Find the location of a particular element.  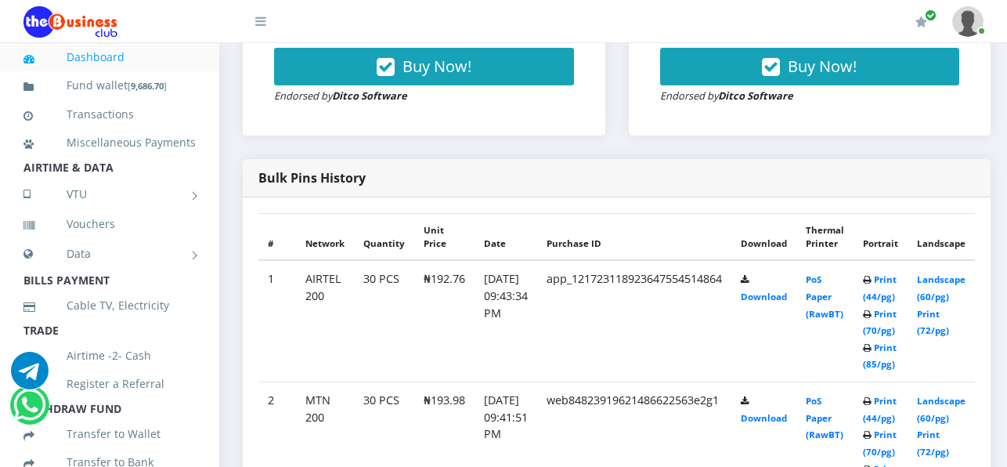

th: Network is located at coordinates (325, 237).